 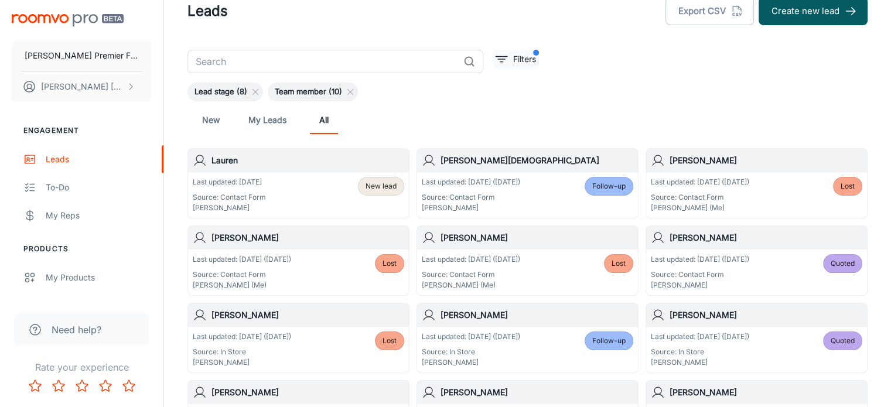 I want to click on span: Team member (10), so click(x=308, y=92).